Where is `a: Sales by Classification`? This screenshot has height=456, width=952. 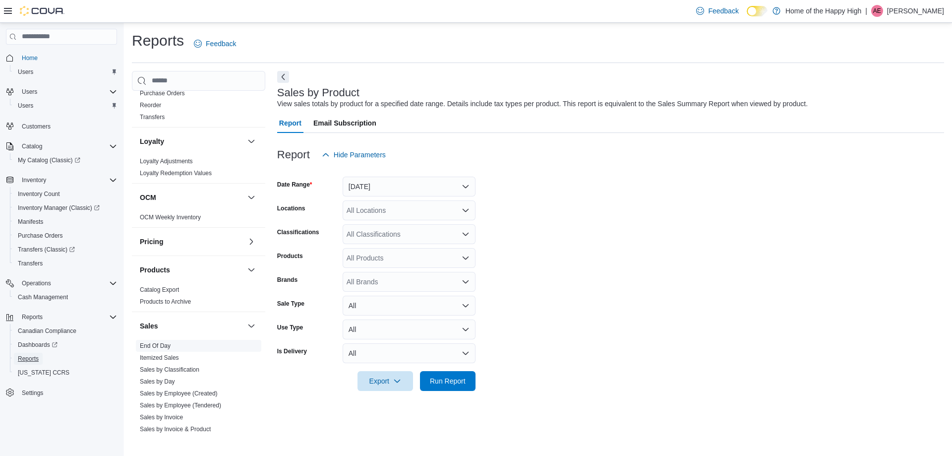 a: Sales by Classification is located at coordinates (170, 369).